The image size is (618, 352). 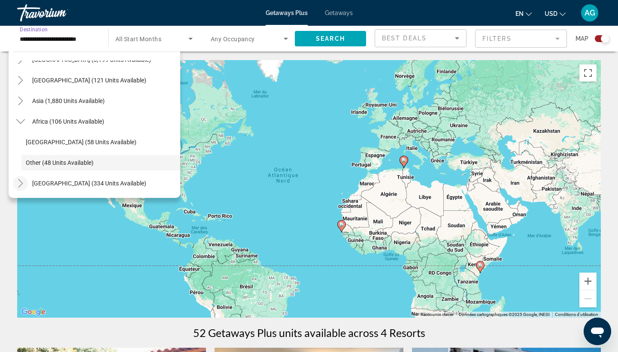 What do you see at coordinates (233, 39) in the screenshot?
I see `span: Any Occupancy` at bounding box center [233, 39].